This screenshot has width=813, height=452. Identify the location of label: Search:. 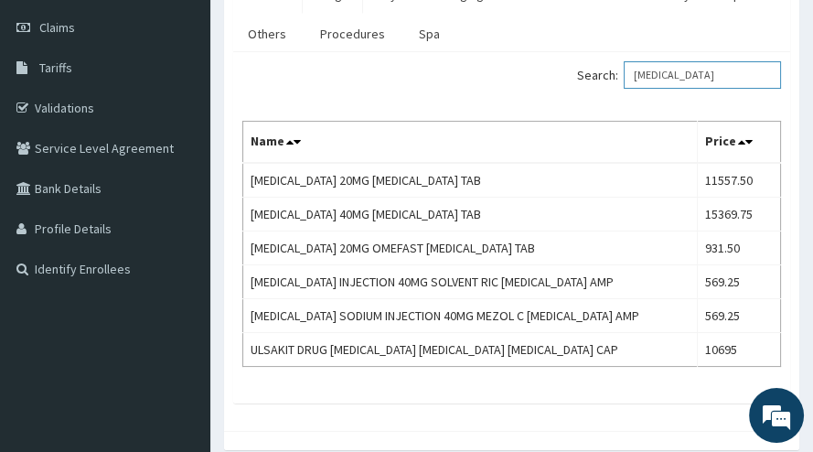
(679, 75).